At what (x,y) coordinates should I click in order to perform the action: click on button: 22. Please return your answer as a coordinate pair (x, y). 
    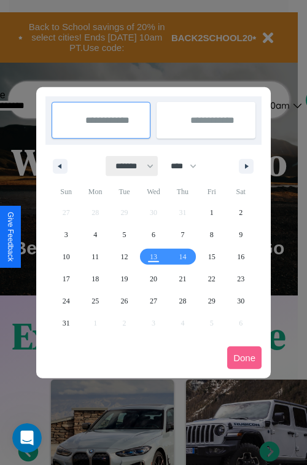
    Looking at the image, I should click on (211, 279).